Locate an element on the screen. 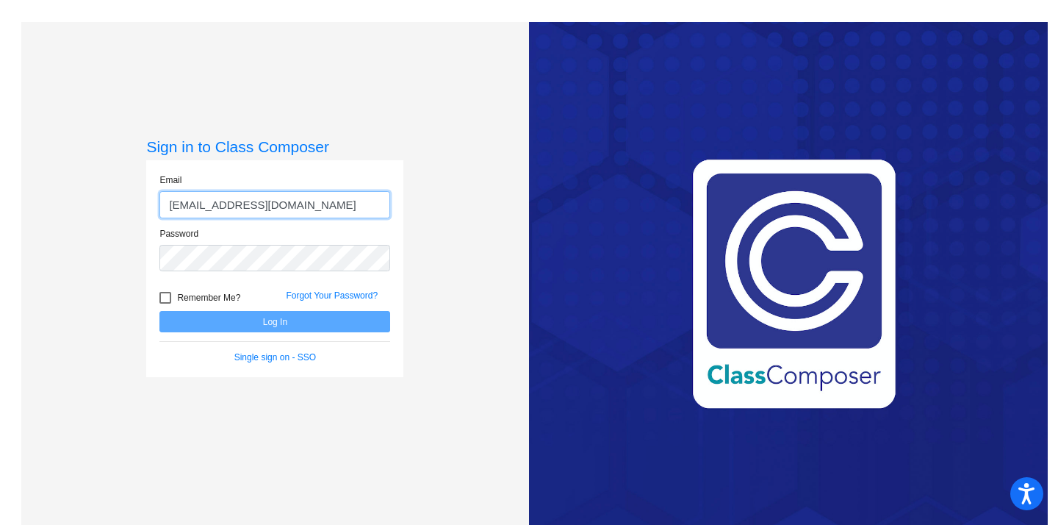 The height and width of the screenshot is (525, 1058). a: Single sign on - SSO is located at coordinates (275, 357).